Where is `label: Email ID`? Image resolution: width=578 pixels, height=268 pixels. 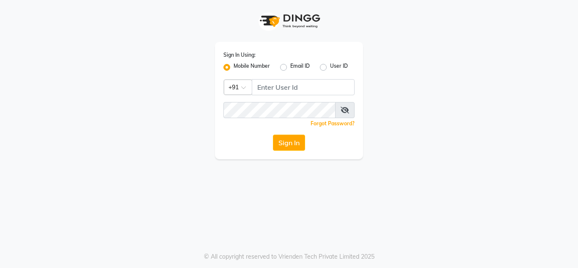 label: Email ID is located at coordinates (300, 67).